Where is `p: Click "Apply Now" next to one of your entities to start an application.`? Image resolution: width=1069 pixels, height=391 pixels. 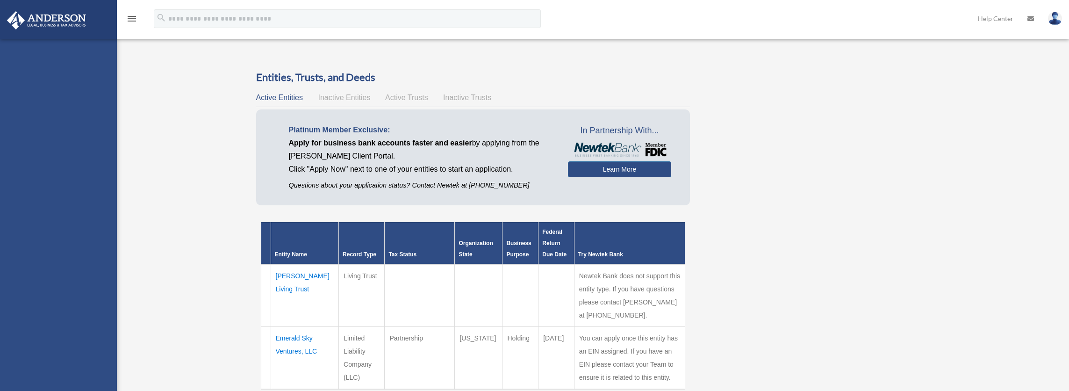 p: Click "Apply Now" next to one of your entities to start an application. is located at coordinates (421, 169).